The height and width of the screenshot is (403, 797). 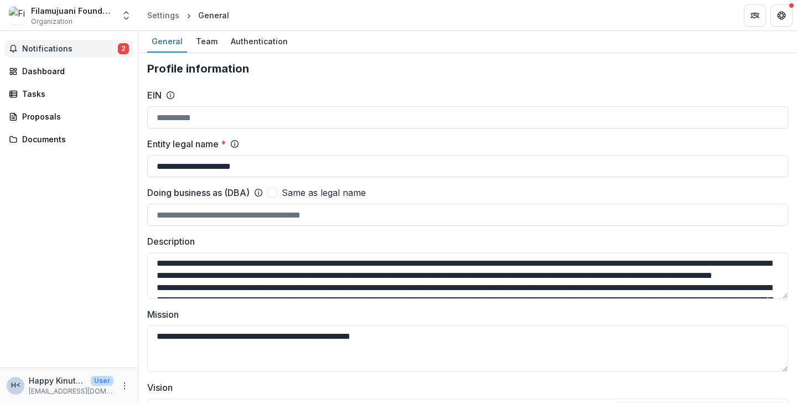 I want to click on a: Dashboard, so click(x=69, y=71).